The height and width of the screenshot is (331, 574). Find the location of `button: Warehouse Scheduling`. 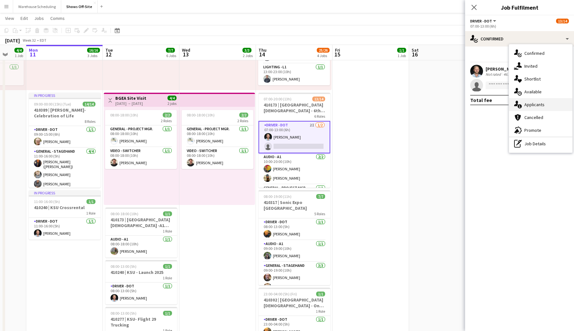

button: Warehouse Scheduling is located at coordinates (37, 6).